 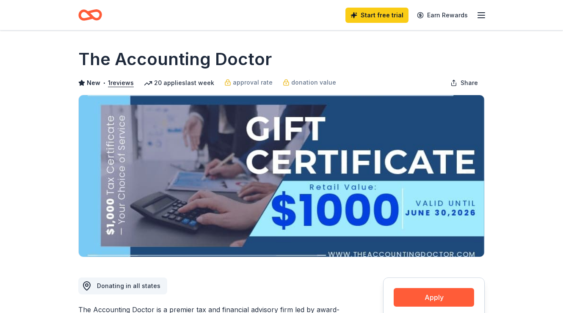 What do you see at coordinates (249, 83) in the screenshot?
I see `a: approval rate` at bounding box center [249, 83].